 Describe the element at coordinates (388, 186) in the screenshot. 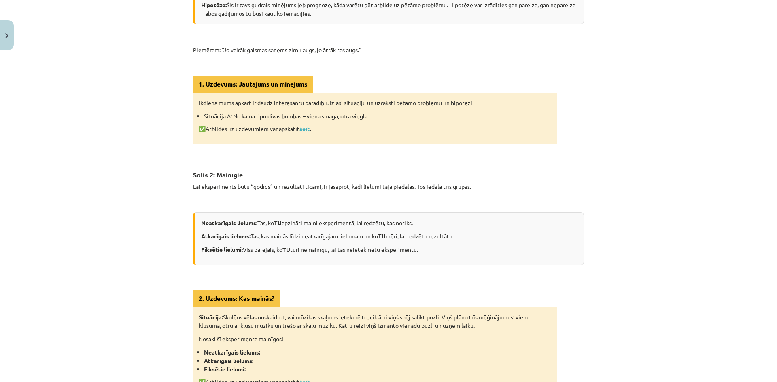

I see `p: Lai eksperiments būtu “godīgs” un rezultāti ticami, ir jāsaprot, kādi lielumi tajā piedalās. Tos ...` at that location.